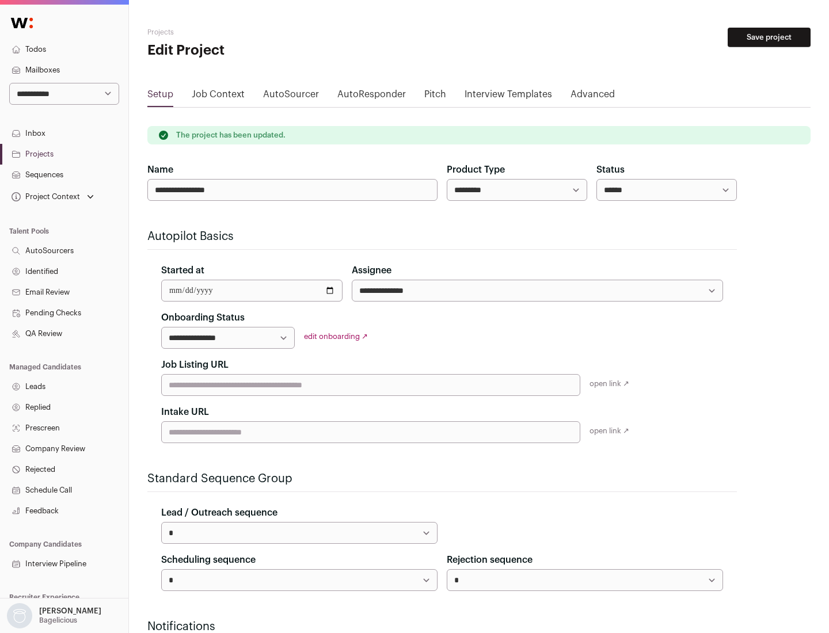 The image size is (829, 633). Describe the element at coordinates (769, 37) in the screenshot. I see `button: Save project` at that location.